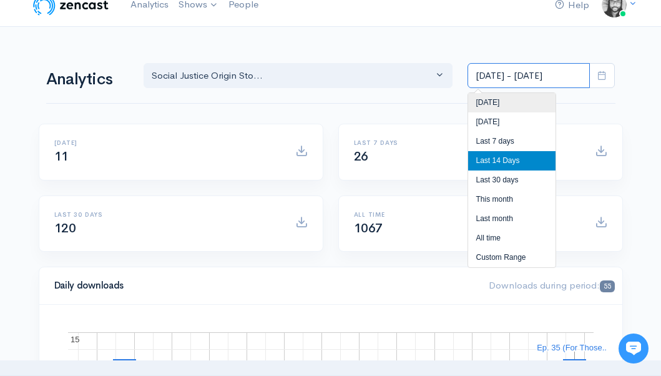  What do you see at coordinates (115, 178) in the screenshot?
I see `span: New conversation` at bounding box center [115, 178].